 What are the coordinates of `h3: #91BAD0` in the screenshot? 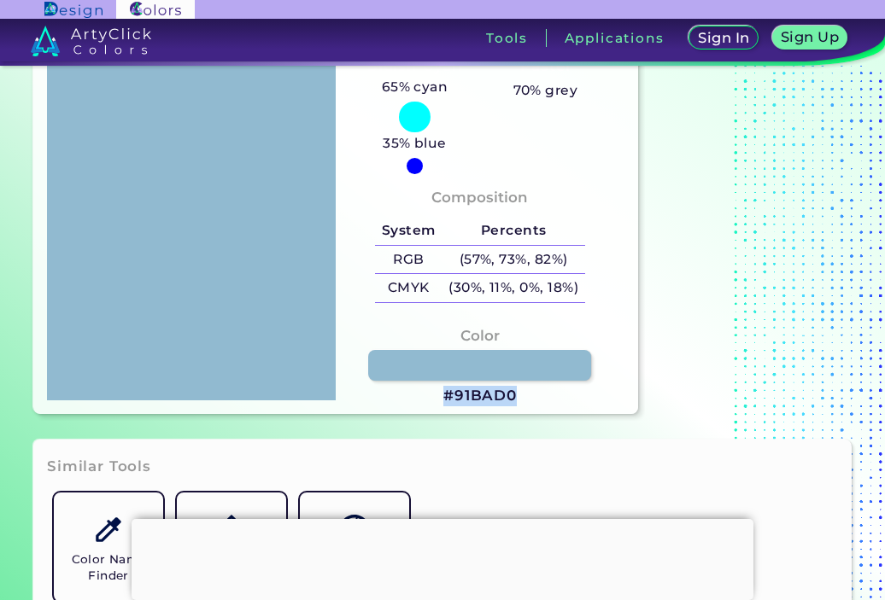 It's located at (480, 396).